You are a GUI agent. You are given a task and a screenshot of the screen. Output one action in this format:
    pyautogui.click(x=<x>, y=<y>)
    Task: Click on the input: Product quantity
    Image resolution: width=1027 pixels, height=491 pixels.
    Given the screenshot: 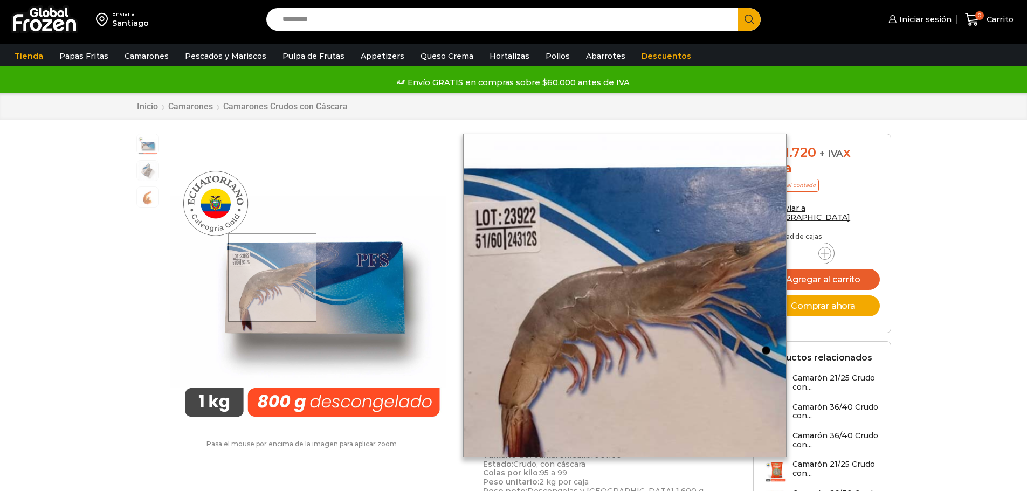 What is the action you would take?
    pyautogui.click(x=799, y=253)
    